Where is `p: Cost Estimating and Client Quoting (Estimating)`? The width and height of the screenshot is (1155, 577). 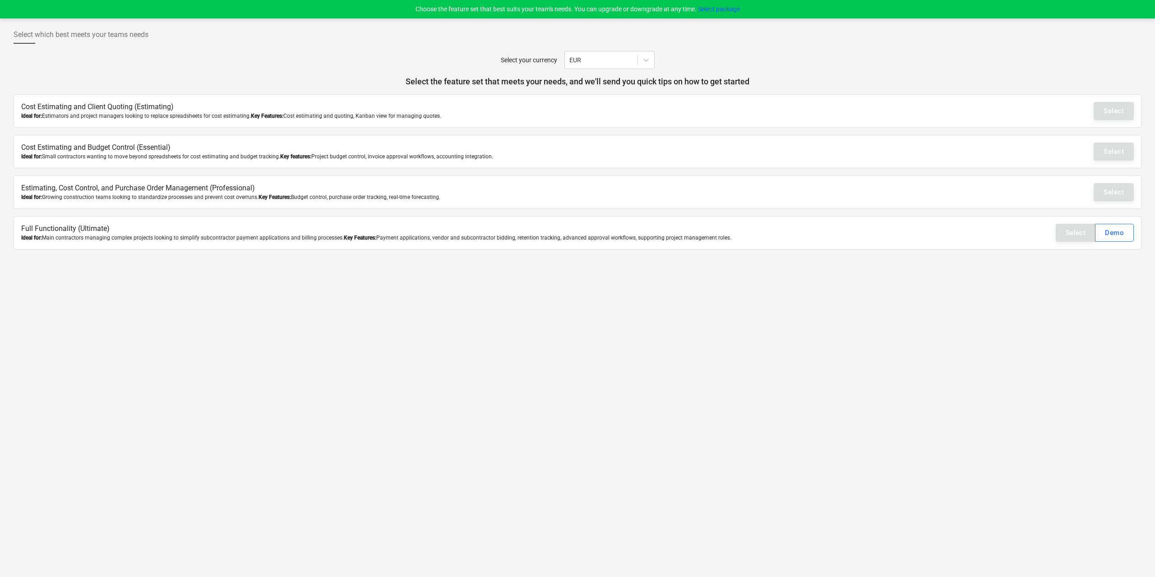 p: Cost Estimating and Client Quoting (Estimating) is located at coordinates (484, 107).